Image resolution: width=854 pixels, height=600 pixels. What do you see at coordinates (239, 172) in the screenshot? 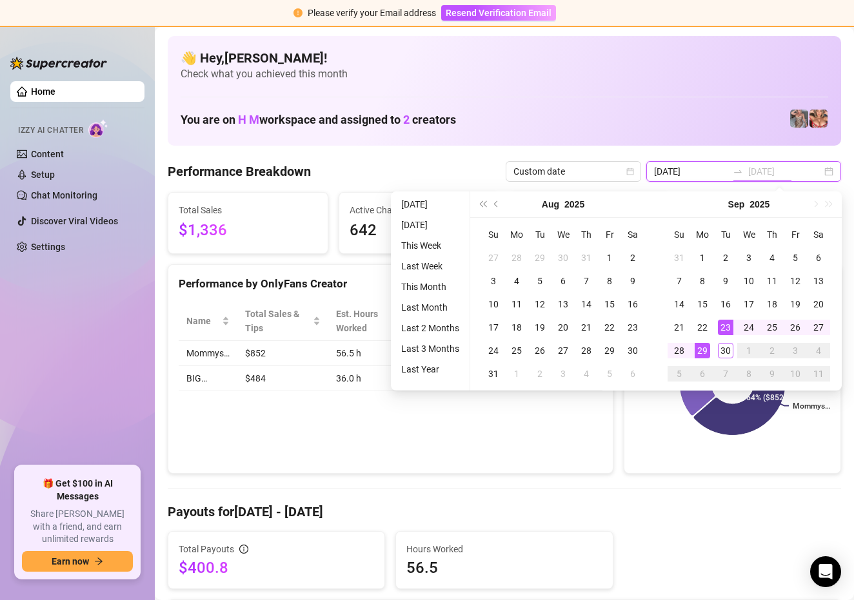
I see `h4: Performance Breakdown` at bounding box center [239, 172].